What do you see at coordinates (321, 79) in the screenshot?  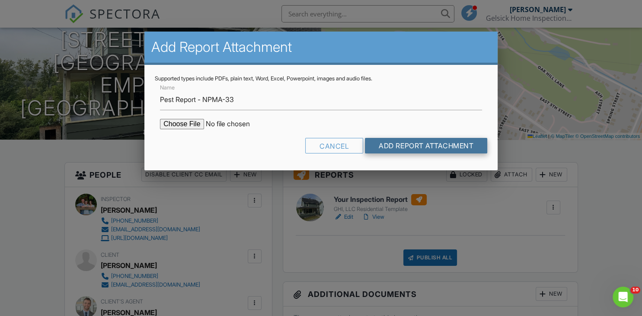 I see `div: Supported types include PDFs, plain text, Word, Excel, Powerpoint, images and audio files.` at bounding box center [321, 79].